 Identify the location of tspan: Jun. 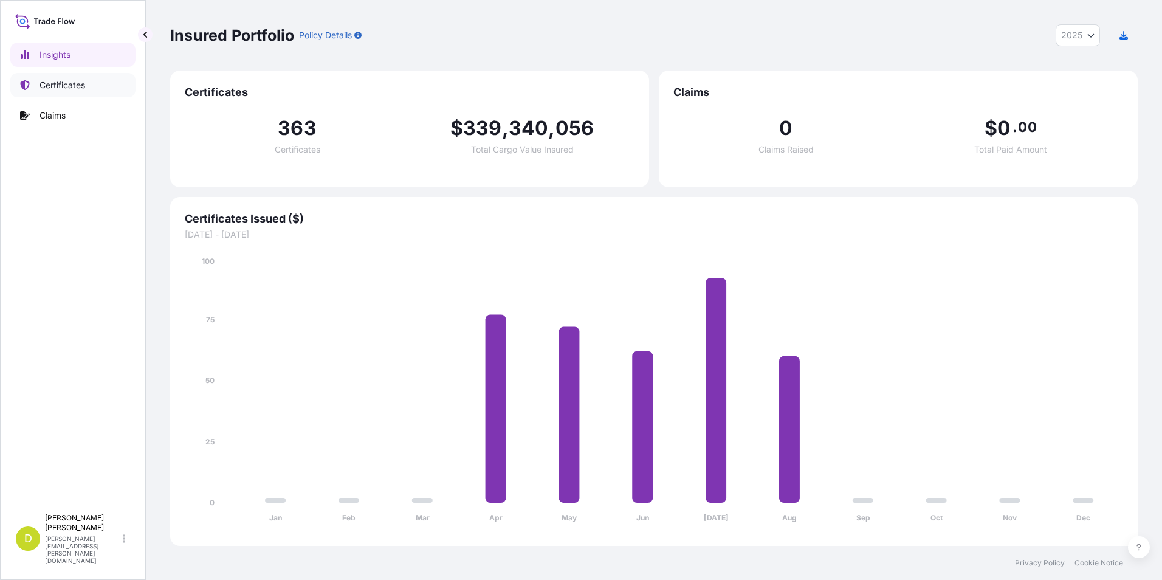
(642, 517).